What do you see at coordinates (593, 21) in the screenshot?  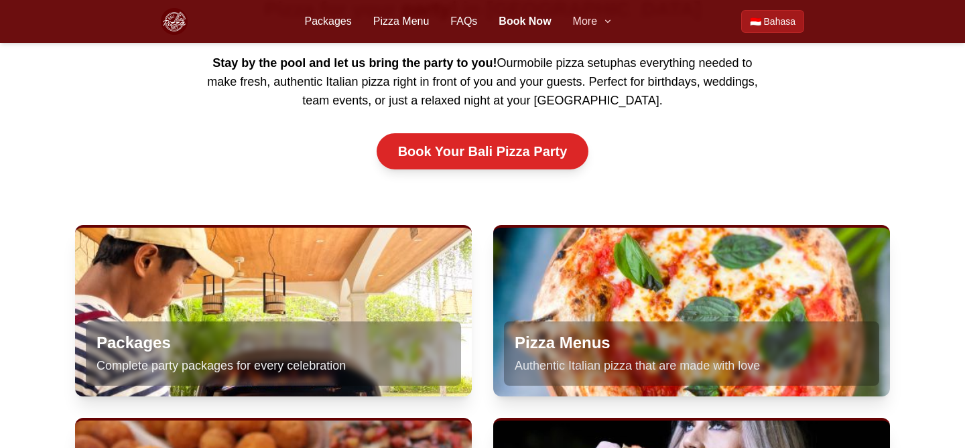 I see `button: More` at bounding box center [593, 21].